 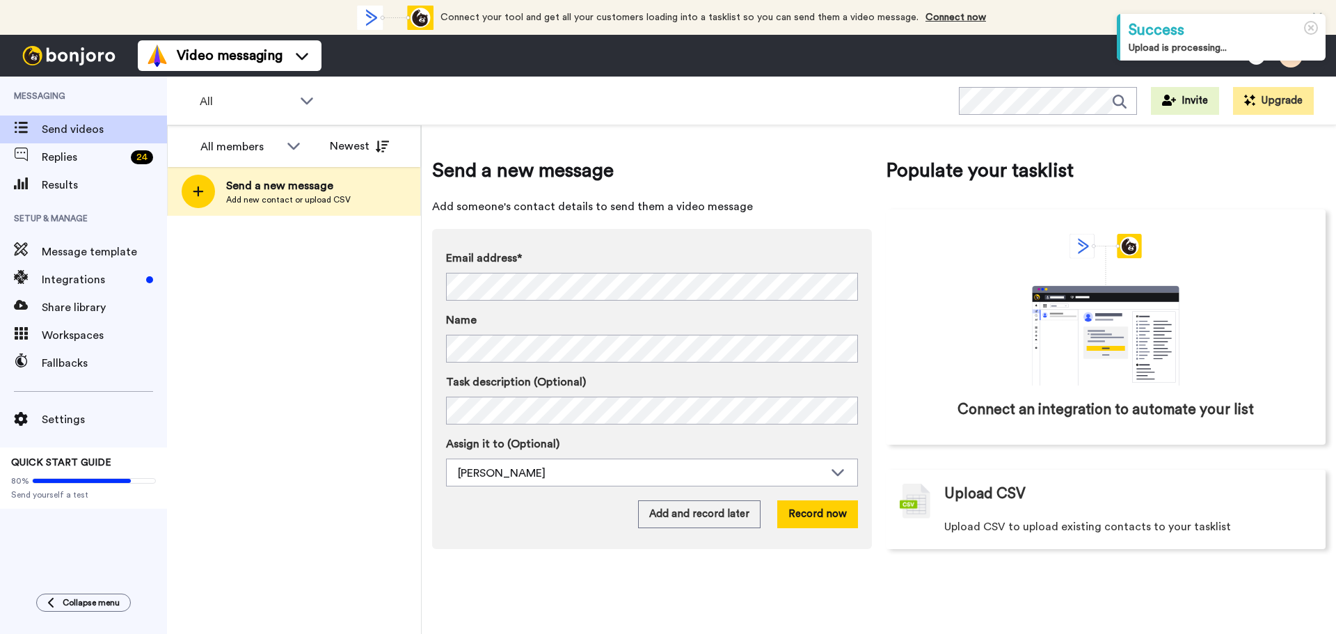 What do you see at coordinates (104, 252) in the screenshot?
I see `span: Message template` at bounding box center [104, 252].